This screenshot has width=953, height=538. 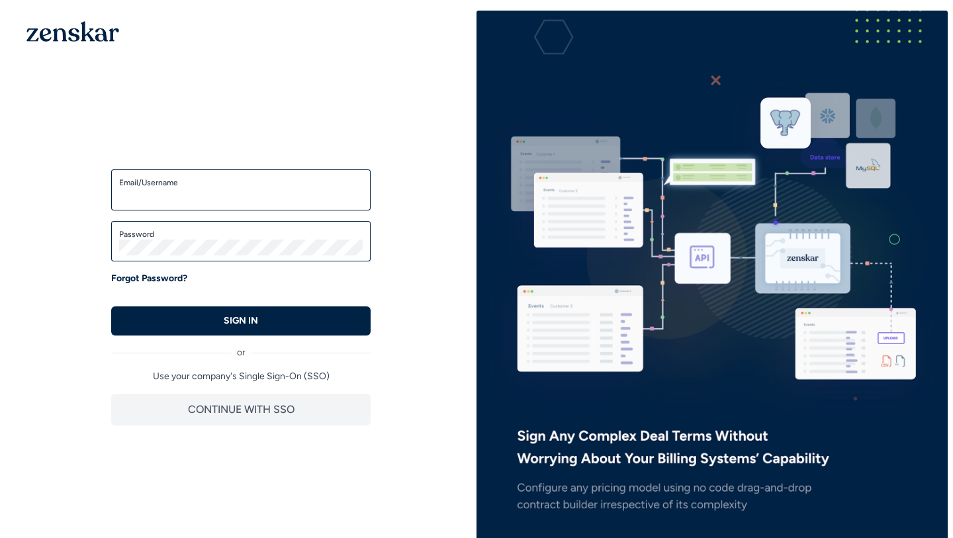 I want to click on p: Use your company's Single Sign-On (SSO), so click(x=241, y=377).